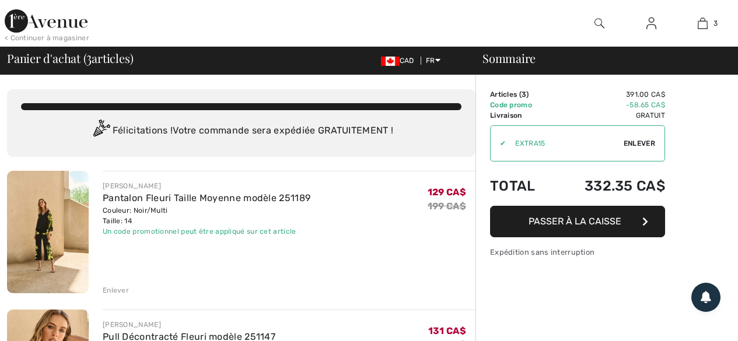  What do you see at coordinates (116, 291) in the screenshot?
I see `div: Enlever` at bounding box center [116, 291].